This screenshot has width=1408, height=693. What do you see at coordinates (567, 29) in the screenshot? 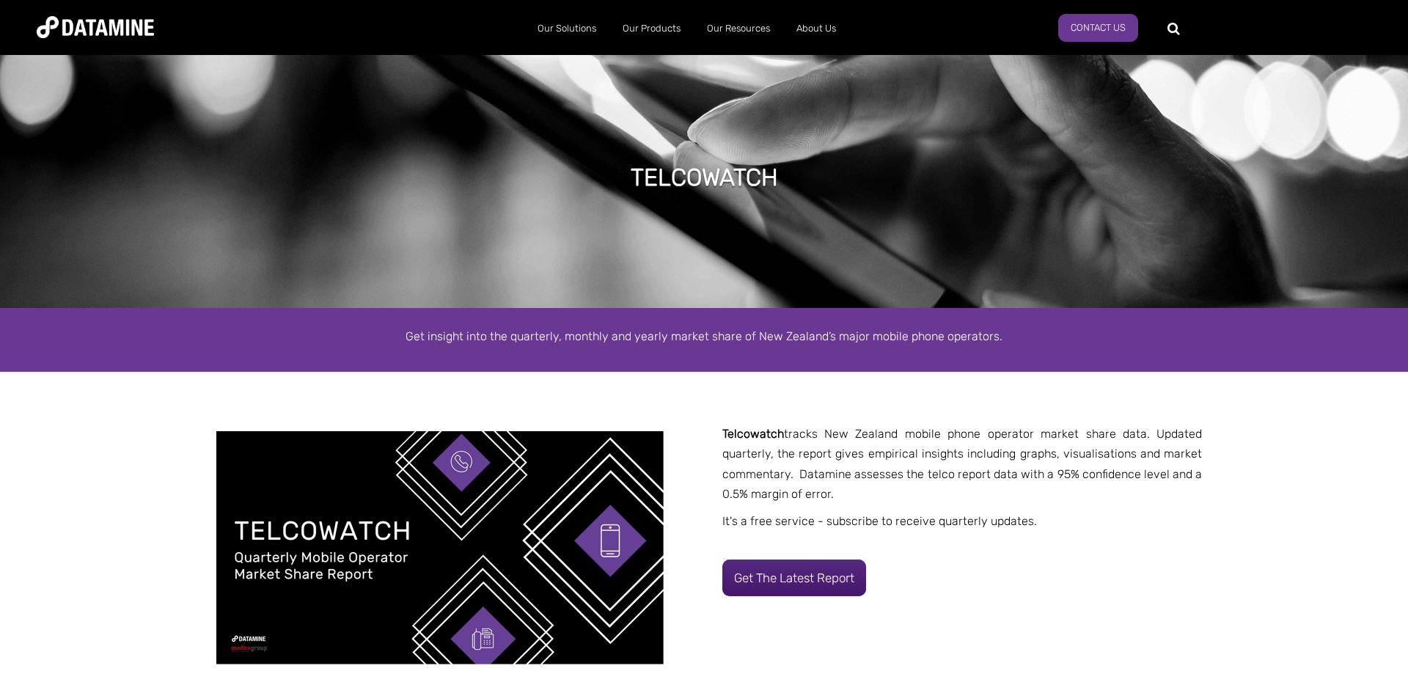
I see `a: Our Solutions` at bounding box center [567, 29].